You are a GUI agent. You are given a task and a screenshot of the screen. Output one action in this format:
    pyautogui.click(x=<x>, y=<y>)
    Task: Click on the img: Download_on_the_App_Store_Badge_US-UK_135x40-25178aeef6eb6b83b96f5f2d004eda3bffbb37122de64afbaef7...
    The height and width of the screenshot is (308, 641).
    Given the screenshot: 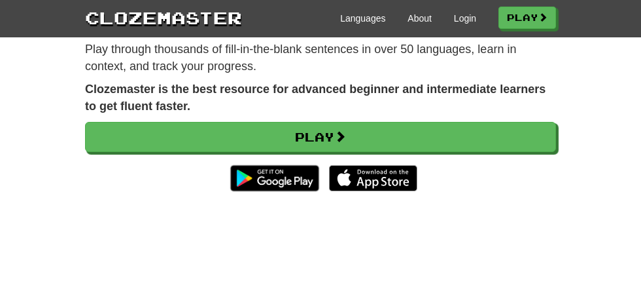 What is the action you would take?
    pyautogui.click(x=373, y=178)
    